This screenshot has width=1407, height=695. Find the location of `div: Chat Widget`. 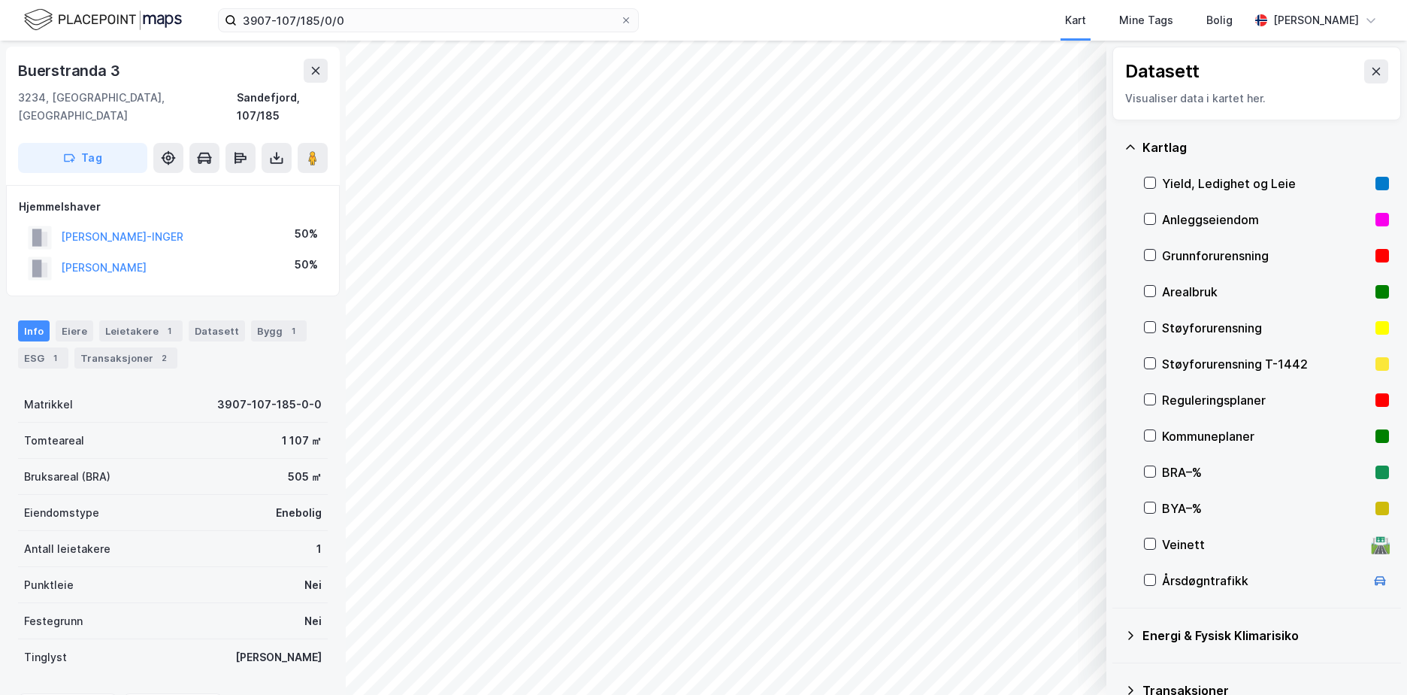

div: Chat Widget is located at coordinates (1370, 659).